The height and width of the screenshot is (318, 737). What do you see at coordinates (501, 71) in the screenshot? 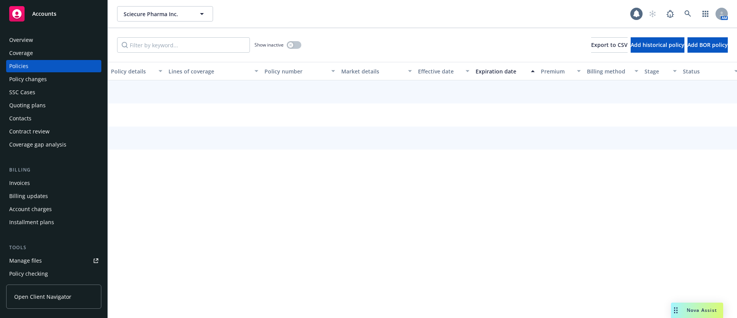
I see `div: Expiration date` at bounding box center [501, 71].